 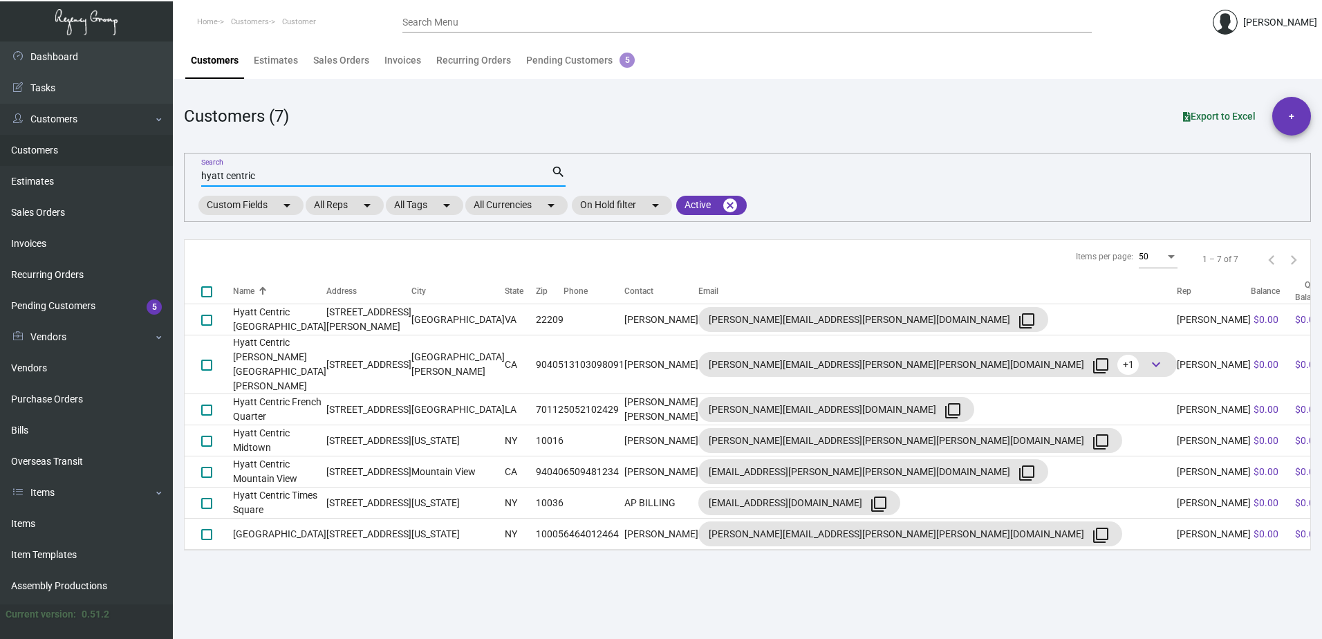 I want to click on span: Export to Excel, so click(x=1219, y=116).